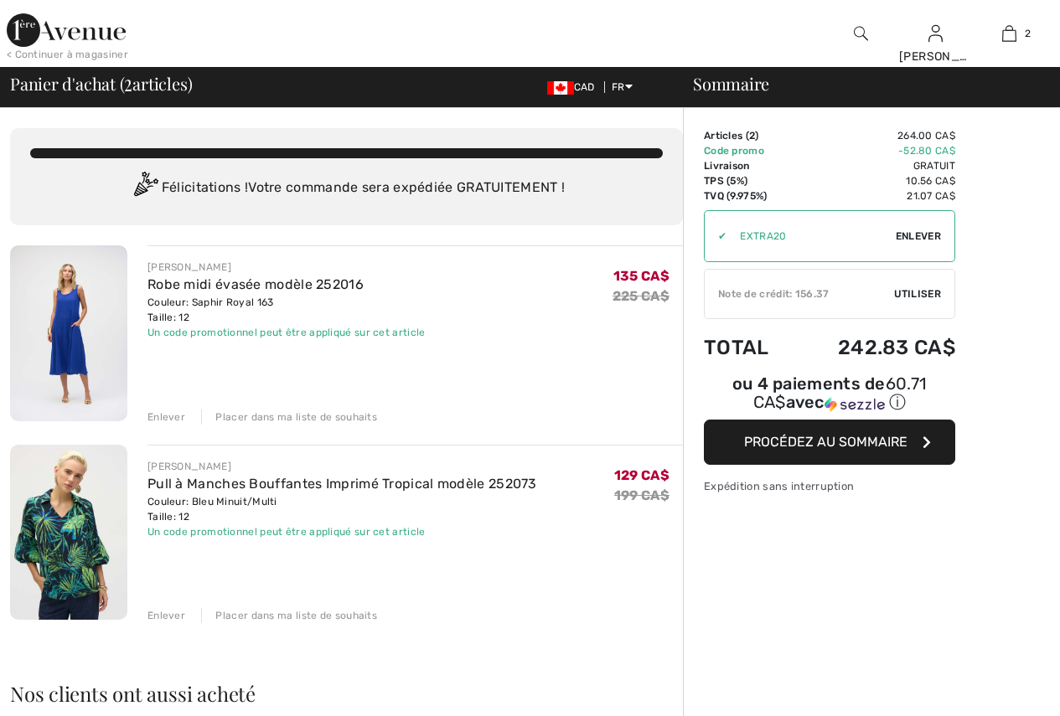 Image resolution: width=1060 pixels, height=716 pixels. Describe the element at coordinates (874, 181) in the screenshot. I see `td: 10.56 CA$` at that location.